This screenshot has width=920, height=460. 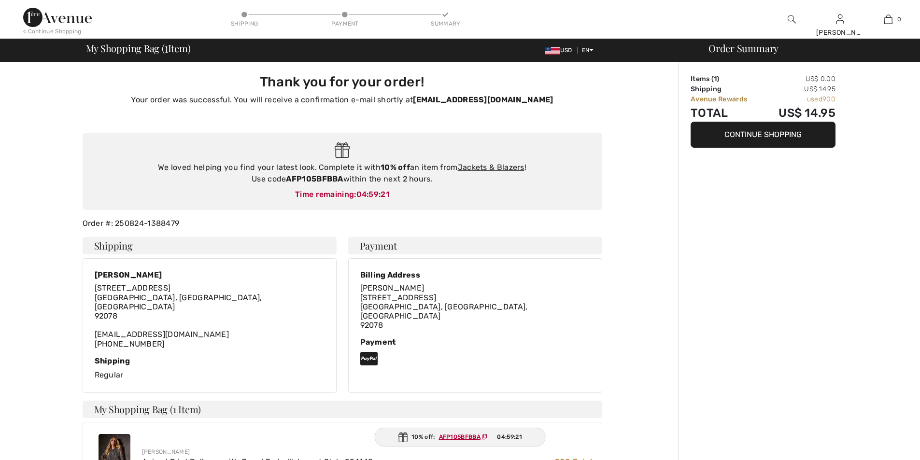 What do you see at coordinates (395, 167) in the screenshot?
I see `strong: 10% off` at bounding box center [395, 167].